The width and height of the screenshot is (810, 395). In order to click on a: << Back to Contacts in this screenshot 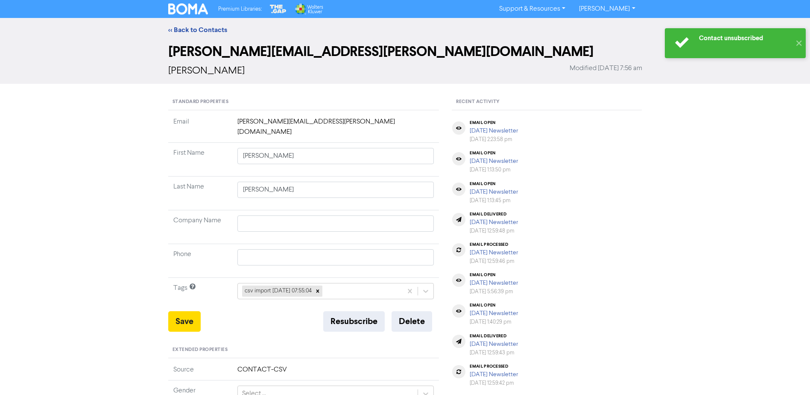, I will do `click(198, 30)`.